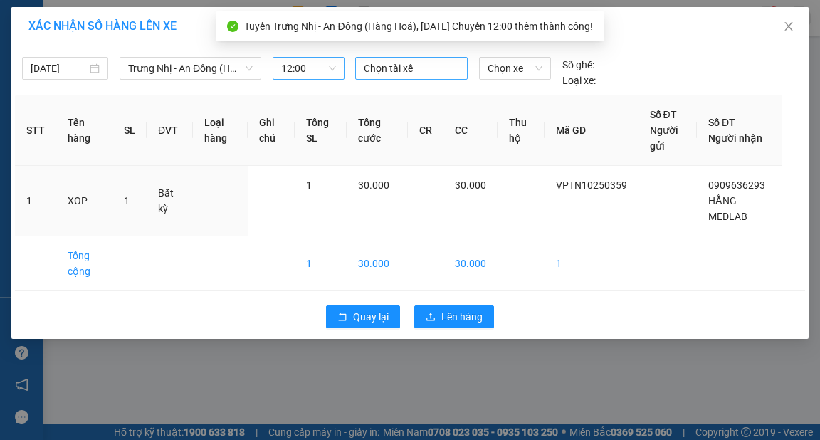 Image resolution: width=820 pixels, height=440 pixels. I want to click on span: Trưng Nhị - An Đông (Hàng Hoá), so click(190, 68).